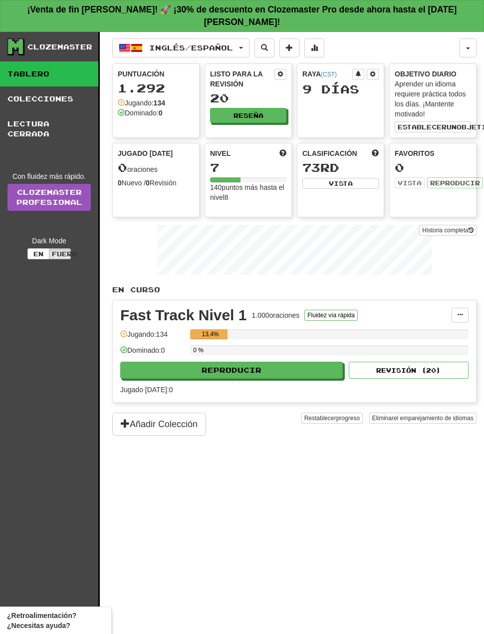  What do you see at coordinates (290, 48) in the screenshot?
I see `button: Añadir frase a la colección` at bounding box center [290, 48].